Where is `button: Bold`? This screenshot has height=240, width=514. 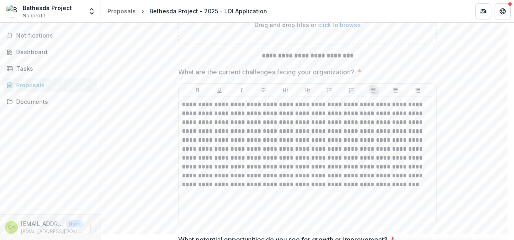 button: Bold is located at coordinates (198, 90).